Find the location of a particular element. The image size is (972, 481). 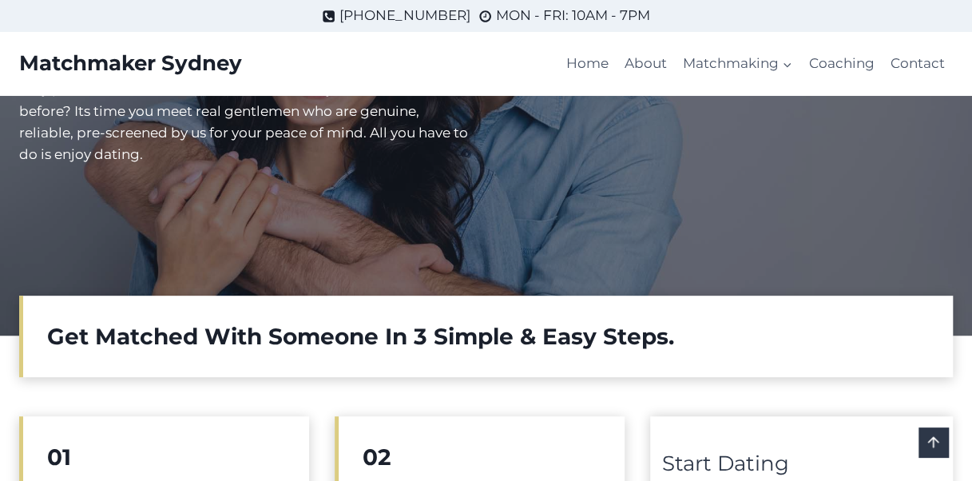

a: Scroll to top is located at coordinates (933, 442).